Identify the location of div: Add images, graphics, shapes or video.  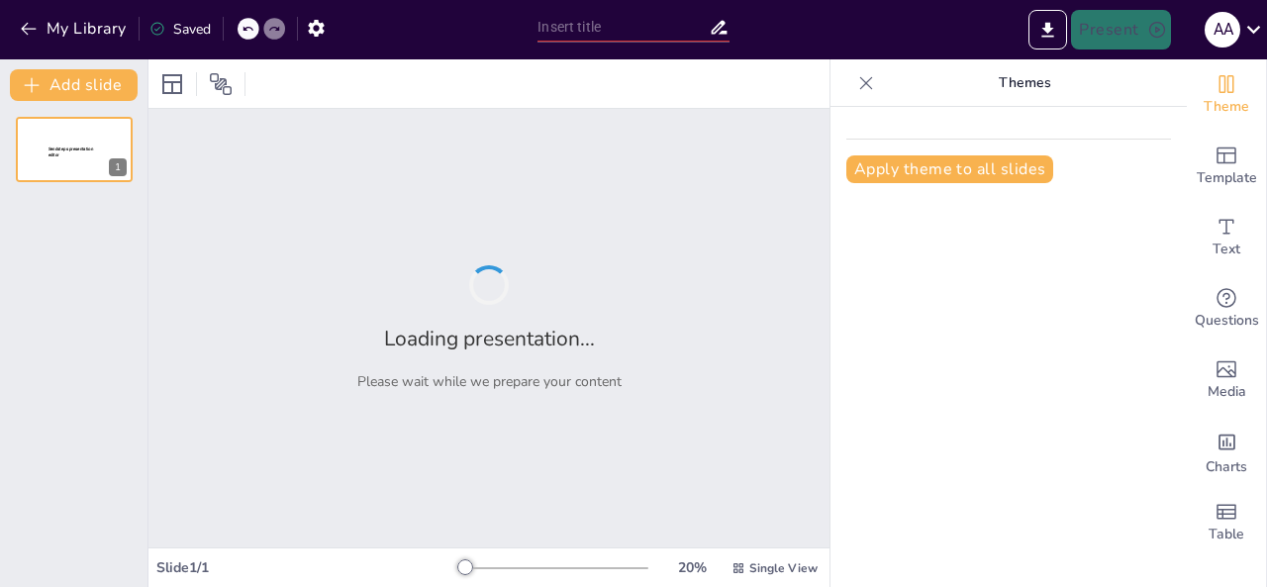
(1226, 380).